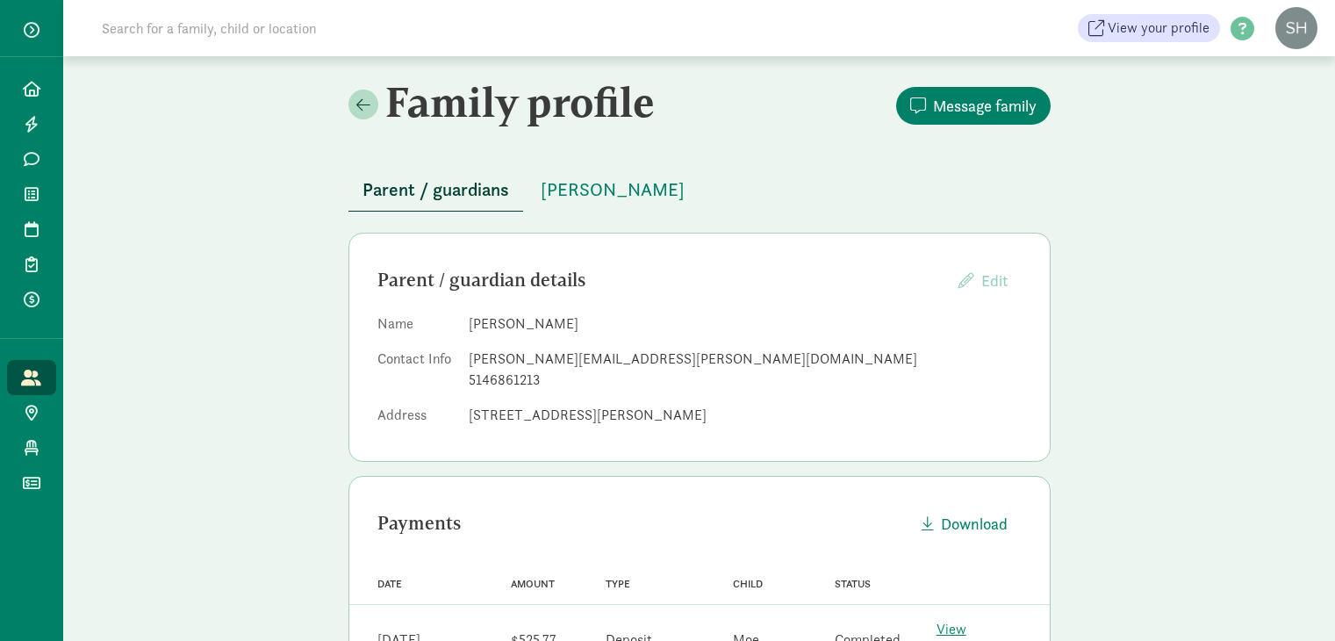 The height and width of the screenshot is (641, 1335). Describe the element at coordinates (985, 105) in the screenshot. I see `span: Message family` at that location.